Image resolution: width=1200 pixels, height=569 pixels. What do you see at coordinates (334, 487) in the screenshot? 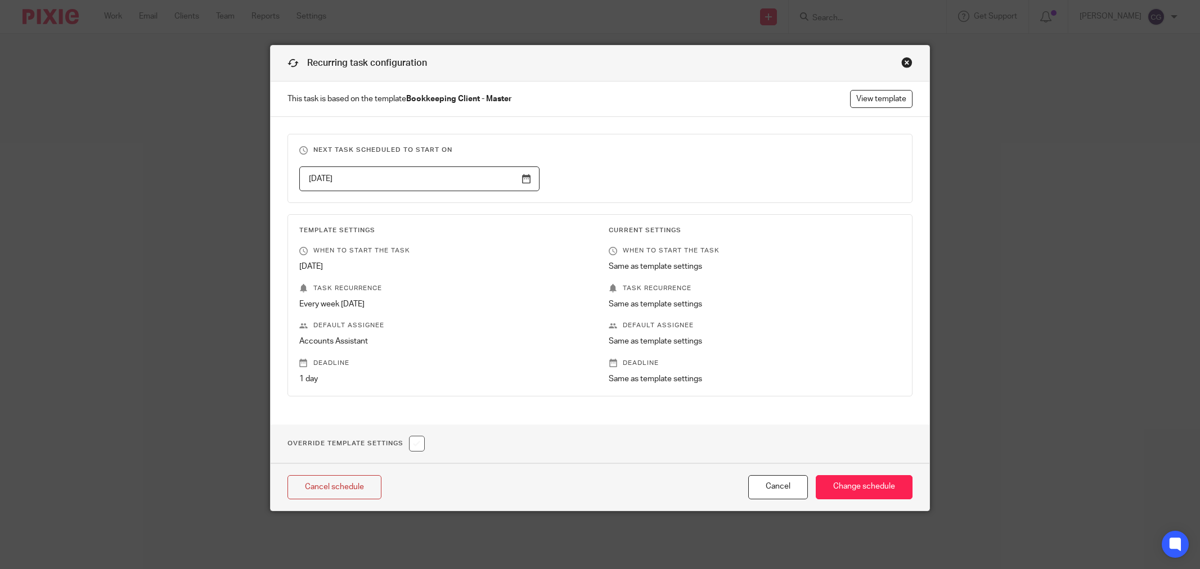
I see `a: Cancel schedule` at bounding box center [334, 487].